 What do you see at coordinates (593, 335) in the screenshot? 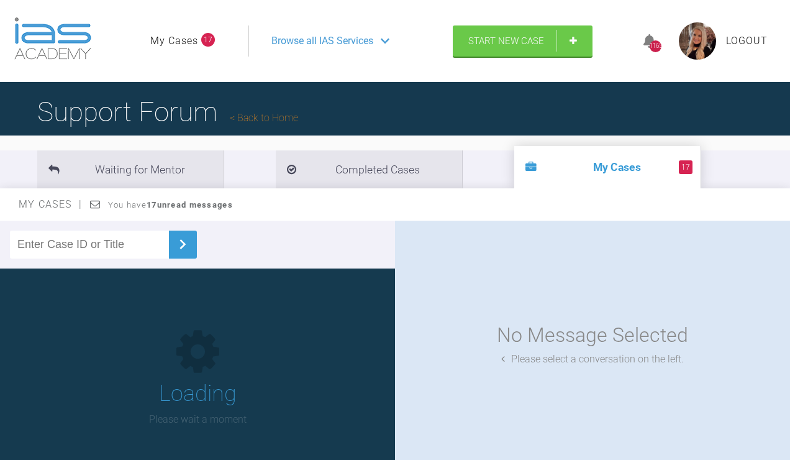
I see `div: No Message Selected` at bounding box center [593, 335].